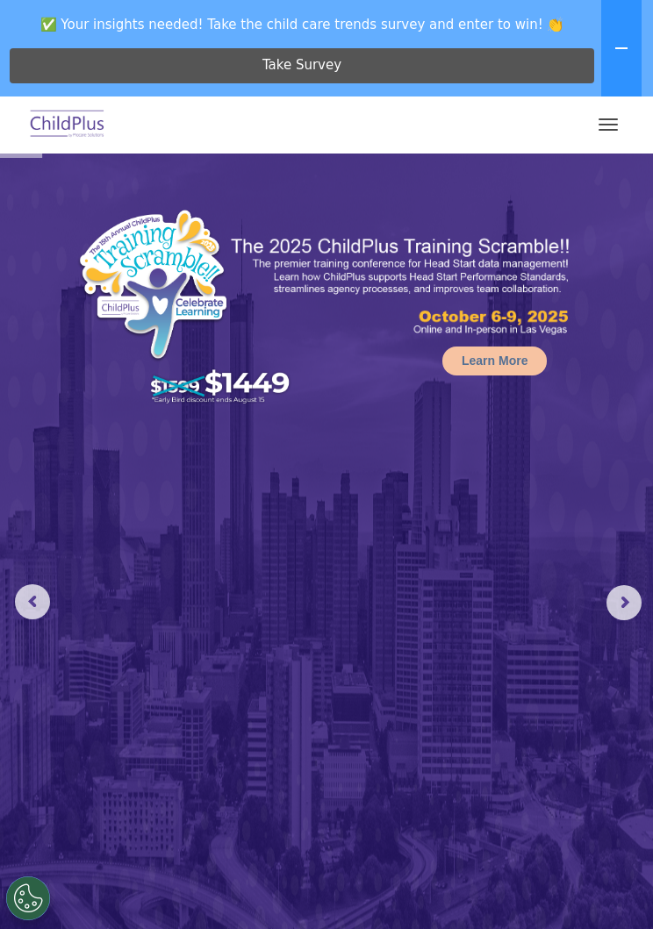  I want to click on img: ChildPlus by Procare Solutions, so click(68, 125).